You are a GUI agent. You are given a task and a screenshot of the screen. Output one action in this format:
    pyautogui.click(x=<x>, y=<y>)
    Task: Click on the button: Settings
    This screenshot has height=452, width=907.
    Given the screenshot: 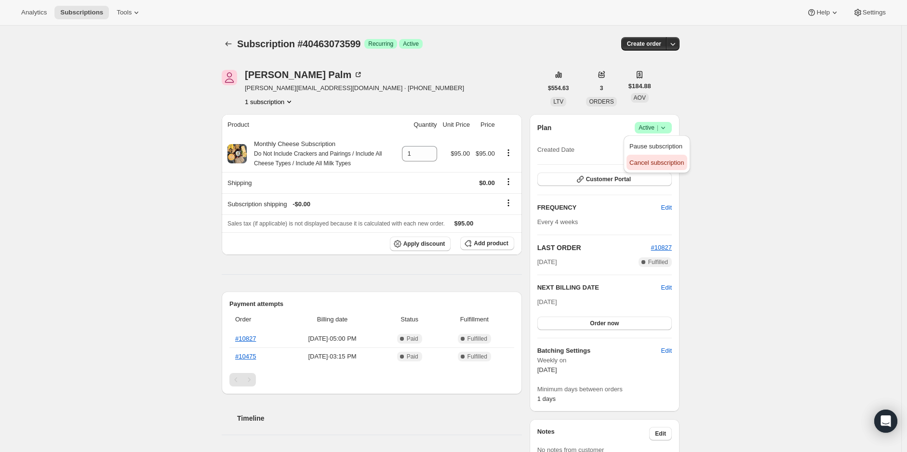 What is the action you would take?
    pyautogui.click(x=869, y=13)
    